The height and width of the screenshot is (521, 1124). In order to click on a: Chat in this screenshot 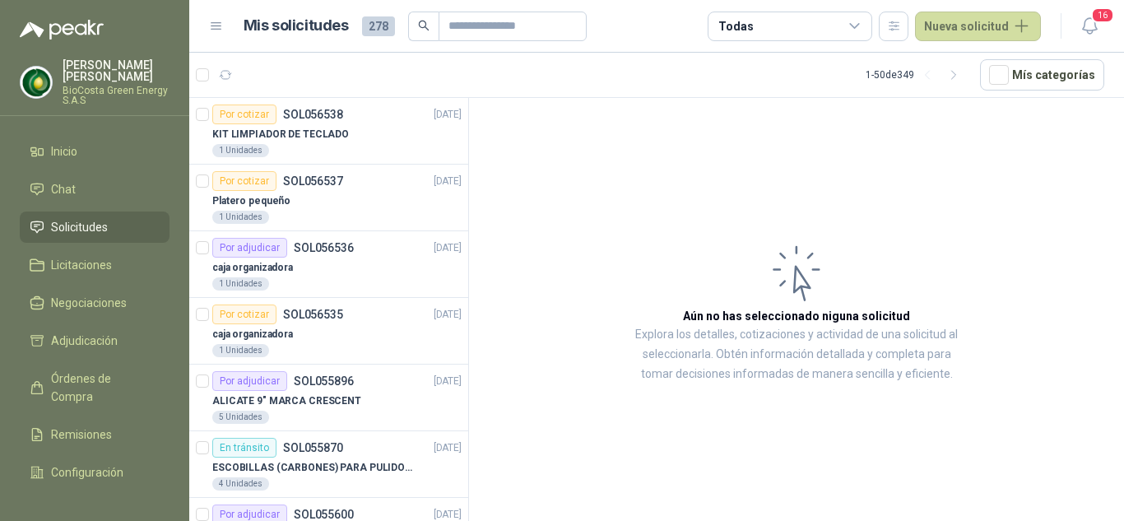, I will do `click(95, 189)`.